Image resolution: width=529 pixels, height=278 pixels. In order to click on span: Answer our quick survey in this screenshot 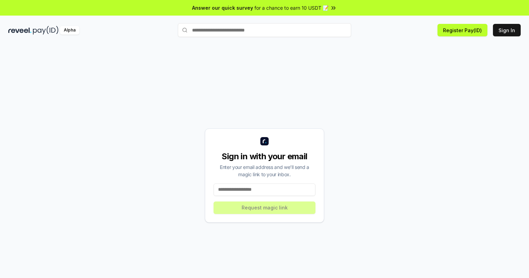, I will do `click(222, 8)`.